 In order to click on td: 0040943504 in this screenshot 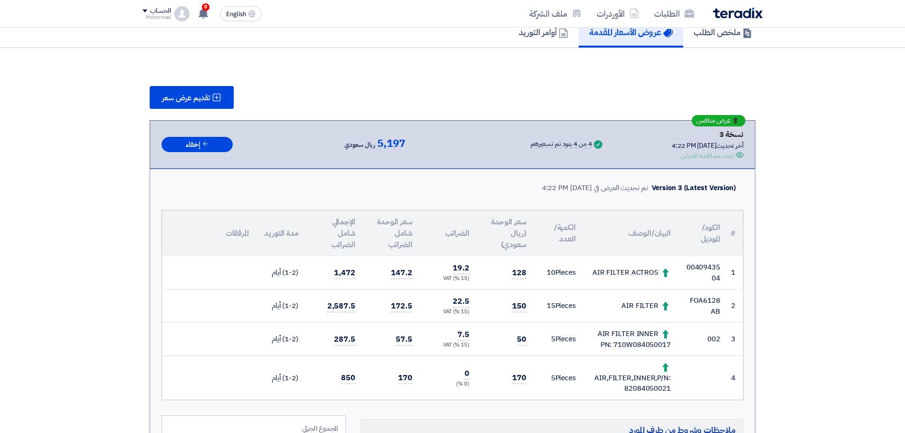, I will do `click(703, 273)`.